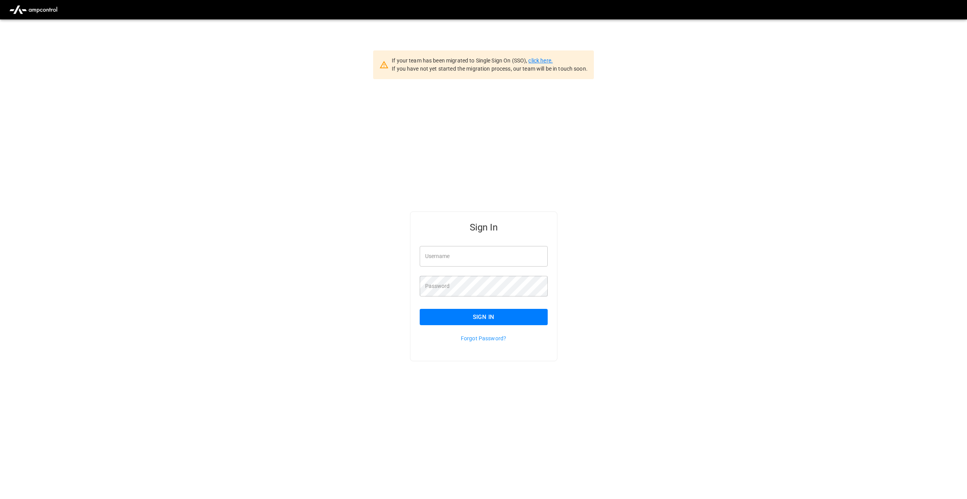 The width and height of the screenshot is (967, 499). What do you see at coordinates (540, 60) in the screenshot?
I see `a: click here.` at bounding box center [540, 60].